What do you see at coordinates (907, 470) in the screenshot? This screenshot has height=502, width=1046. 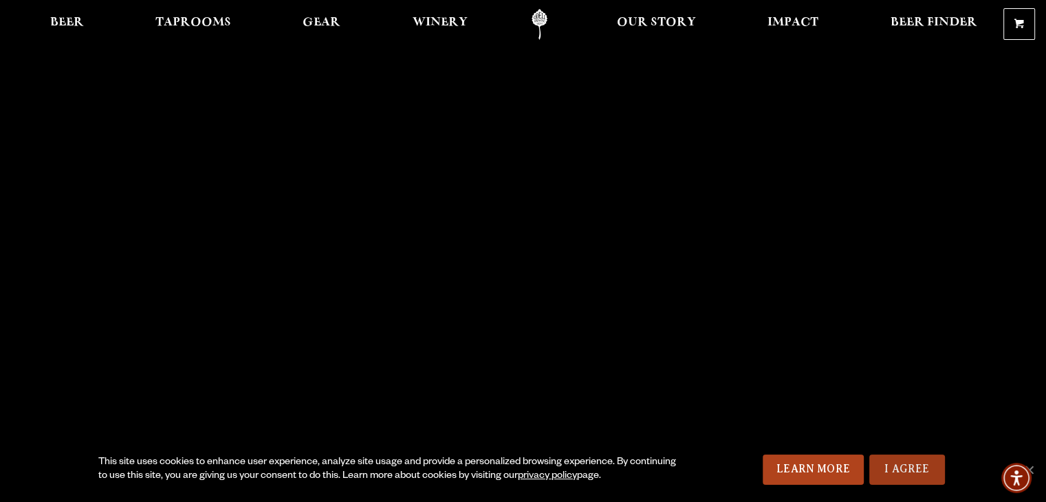 I see `a: I Agree` at bounding box center [907, 470].